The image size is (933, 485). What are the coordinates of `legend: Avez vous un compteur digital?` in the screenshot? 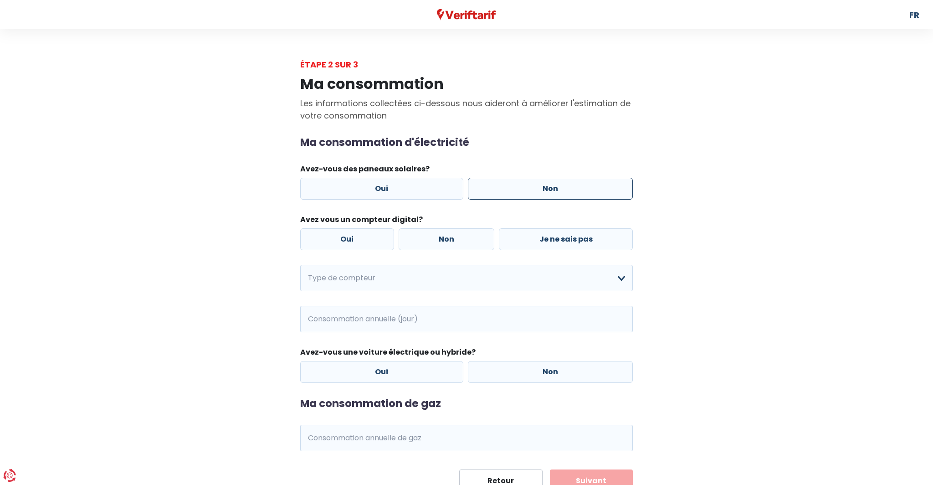 It's located at (466, 221).